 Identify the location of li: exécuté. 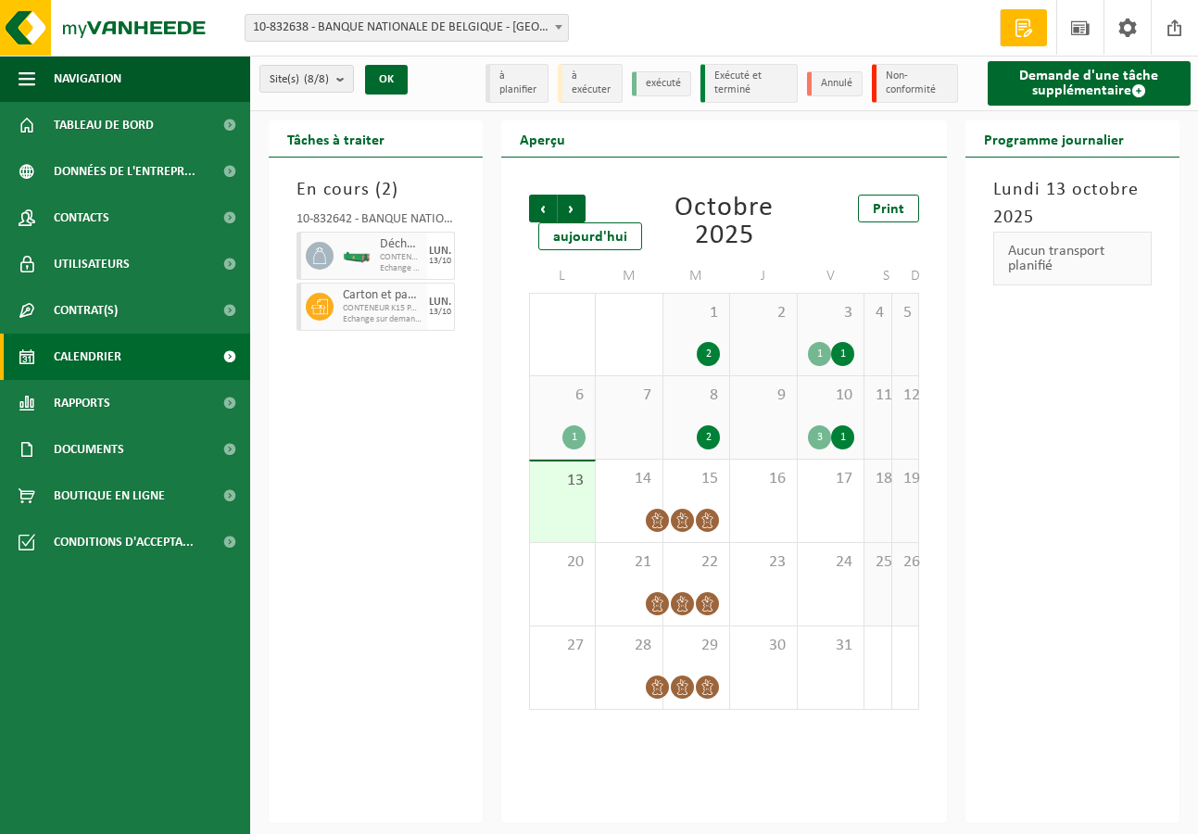
(662, 83).